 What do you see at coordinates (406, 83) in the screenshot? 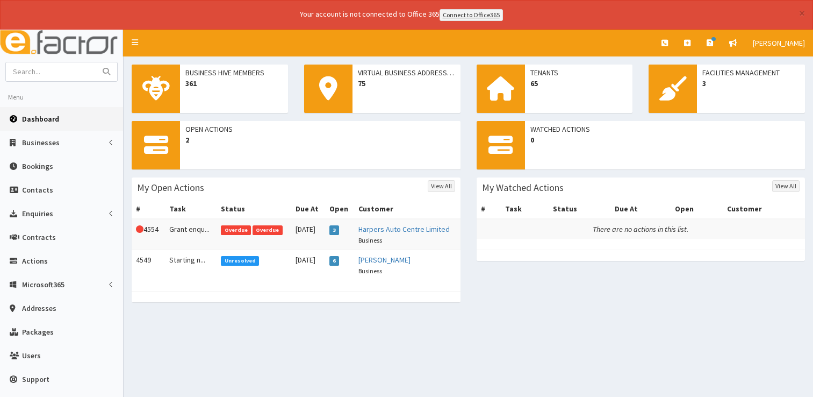
I see `span: 75` at bounding box center [406, 83].